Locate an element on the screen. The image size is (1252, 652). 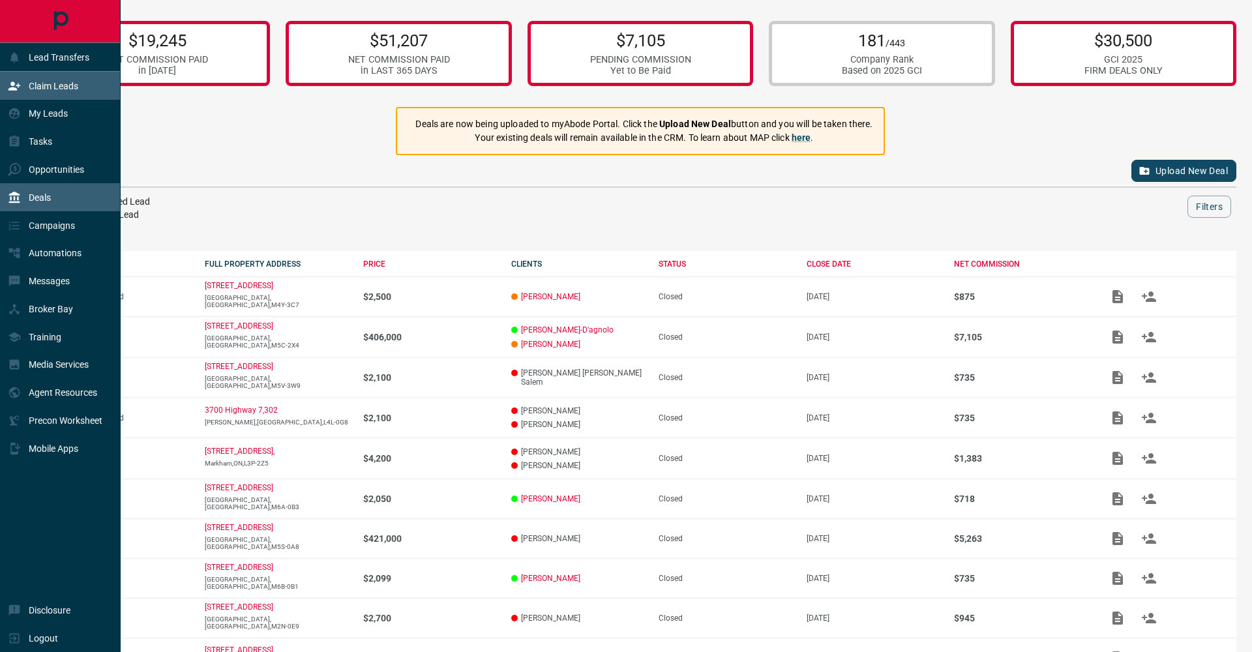
p: $406,000 is located at coordinates (431, 337).